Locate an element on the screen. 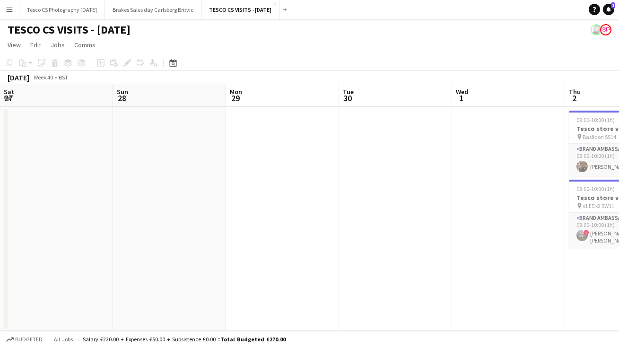 The image size is (619, 347). span: All jobs is located at coordinates (63, 339).